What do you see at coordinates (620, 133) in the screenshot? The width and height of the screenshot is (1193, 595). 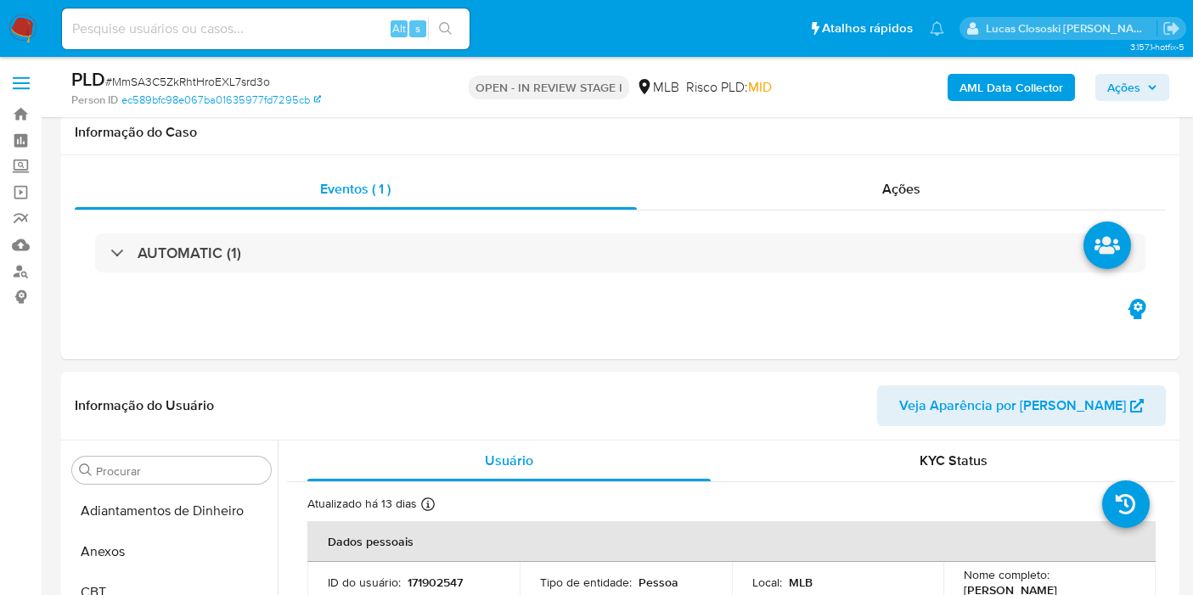 I see `h1: Informação do Caso` at bounding box center [620, 133].